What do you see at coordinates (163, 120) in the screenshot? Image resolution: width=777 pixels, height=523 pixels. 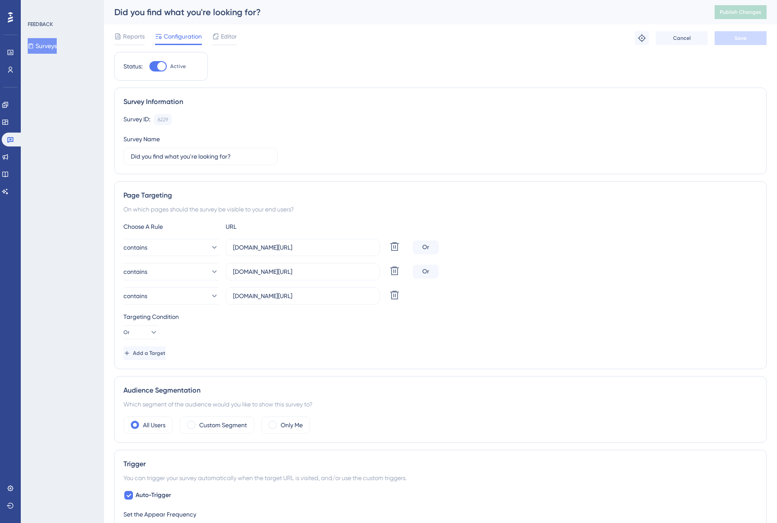 I see `div: 6229` at bounding box center [163, 120].